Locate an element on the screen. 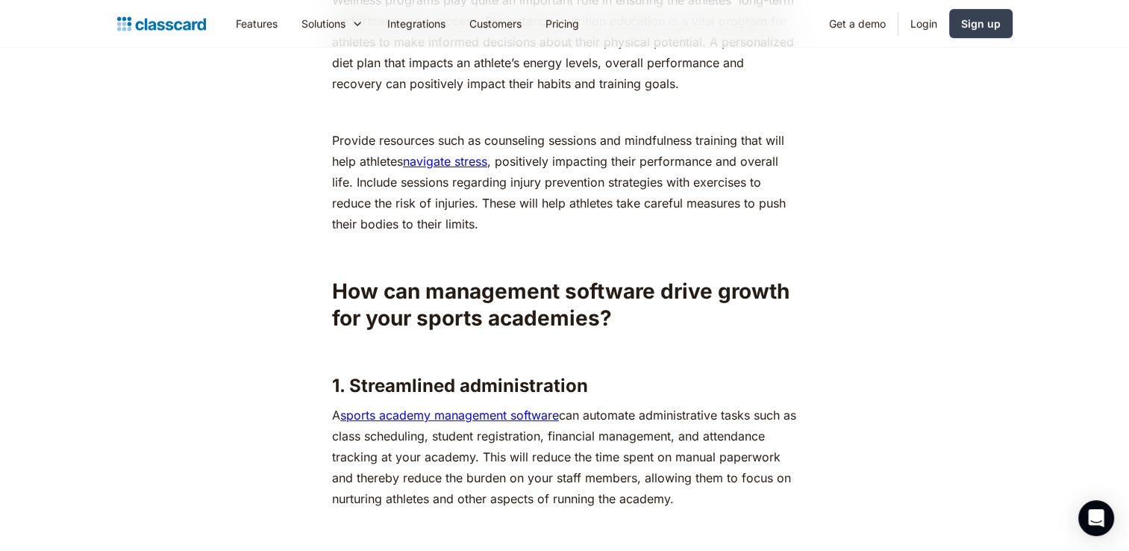 The image size is (1129, 551). a: sports academy management software is located at coordinates (449, 415).